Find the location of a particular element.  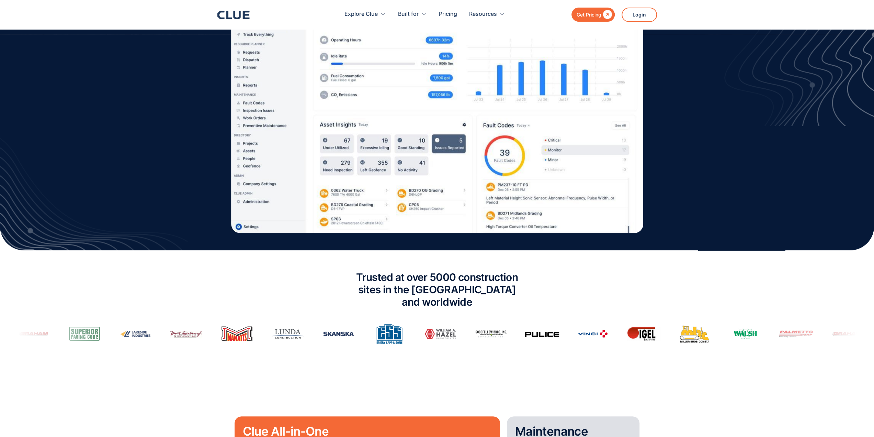

img: Emery Sapp & Sons is located at coordinates (351, 333).